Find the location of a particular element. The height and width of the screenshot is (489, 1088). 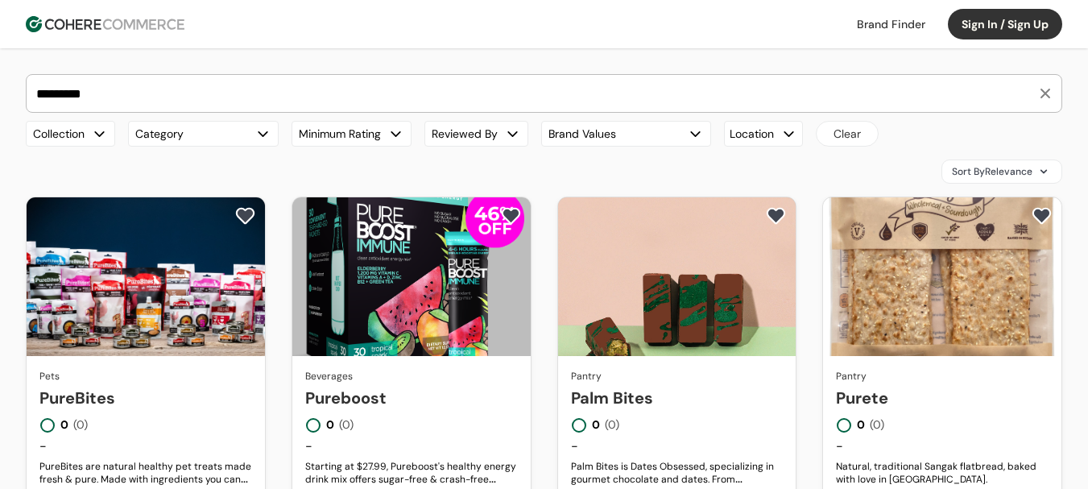

img: Cohere Logo is located at coordinates (105, 24).